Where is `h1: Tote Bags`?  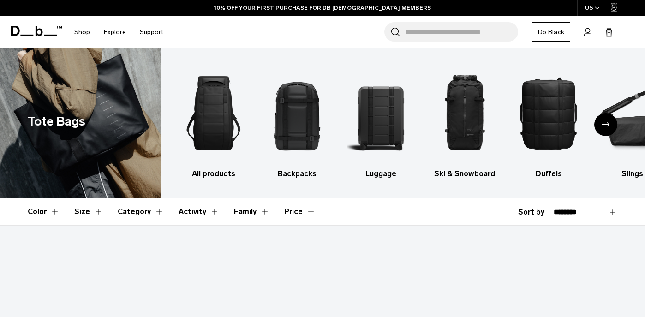
h1: Tote Bags is located at coordinates (56, 121).